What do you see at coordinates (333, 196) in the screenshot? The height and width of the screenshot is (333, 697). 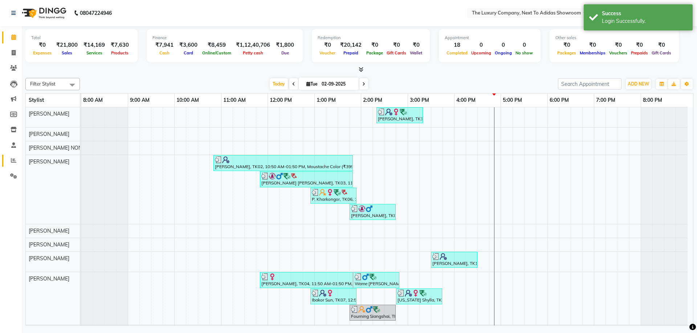 I see `div: P. Kharkongor, TK06, 12:55 PM-01:55 PM, Men's Hair Cut With Wash (₹399)` at bounding box center [333, 196].